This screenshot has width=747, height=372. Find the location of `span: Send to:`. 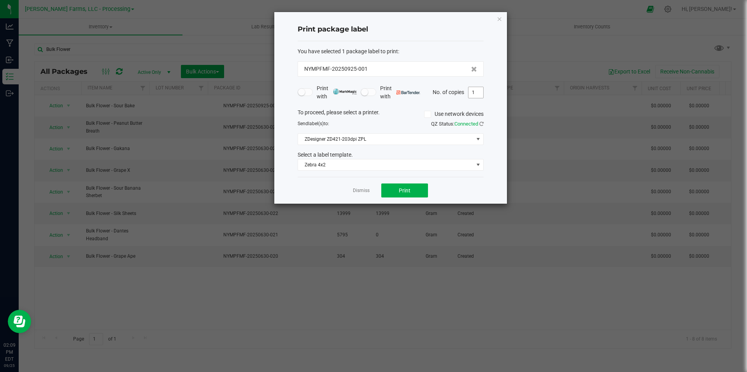

span: Send to: is located at coordinates (313, 124).